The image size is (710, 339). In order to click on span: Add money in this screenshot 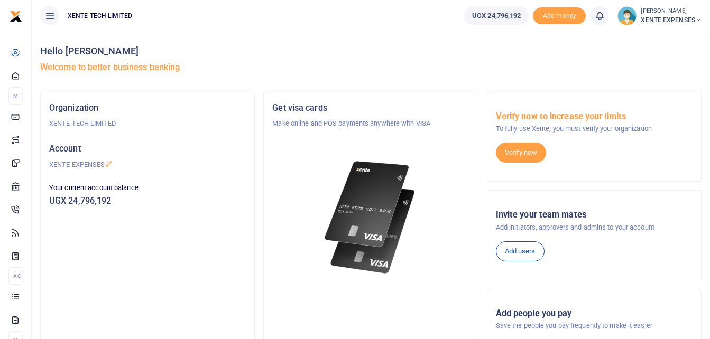, I will do `click(559, 16)`.